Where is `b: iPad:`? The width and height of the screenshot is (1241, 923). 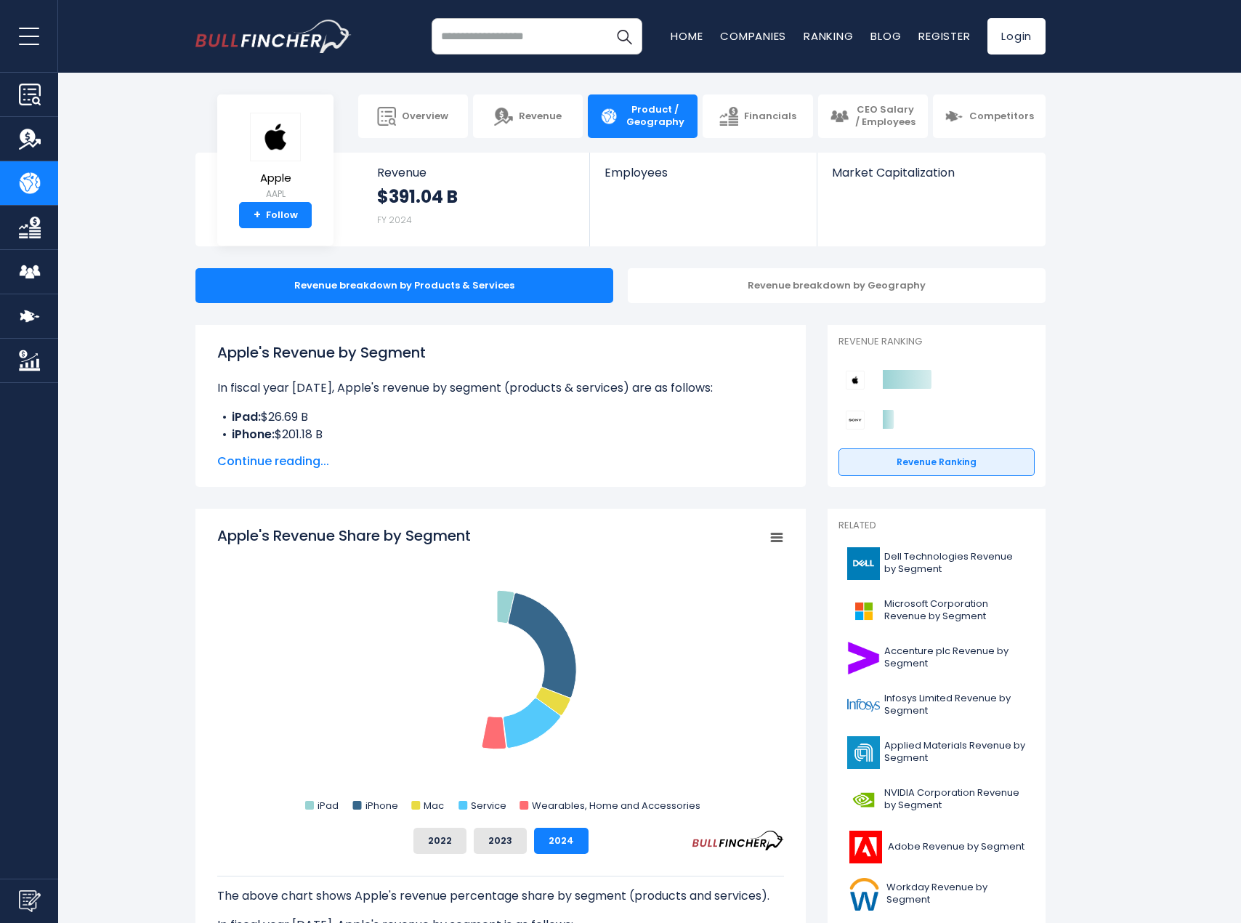 b: iPad: is located at coordinates (246, 416).